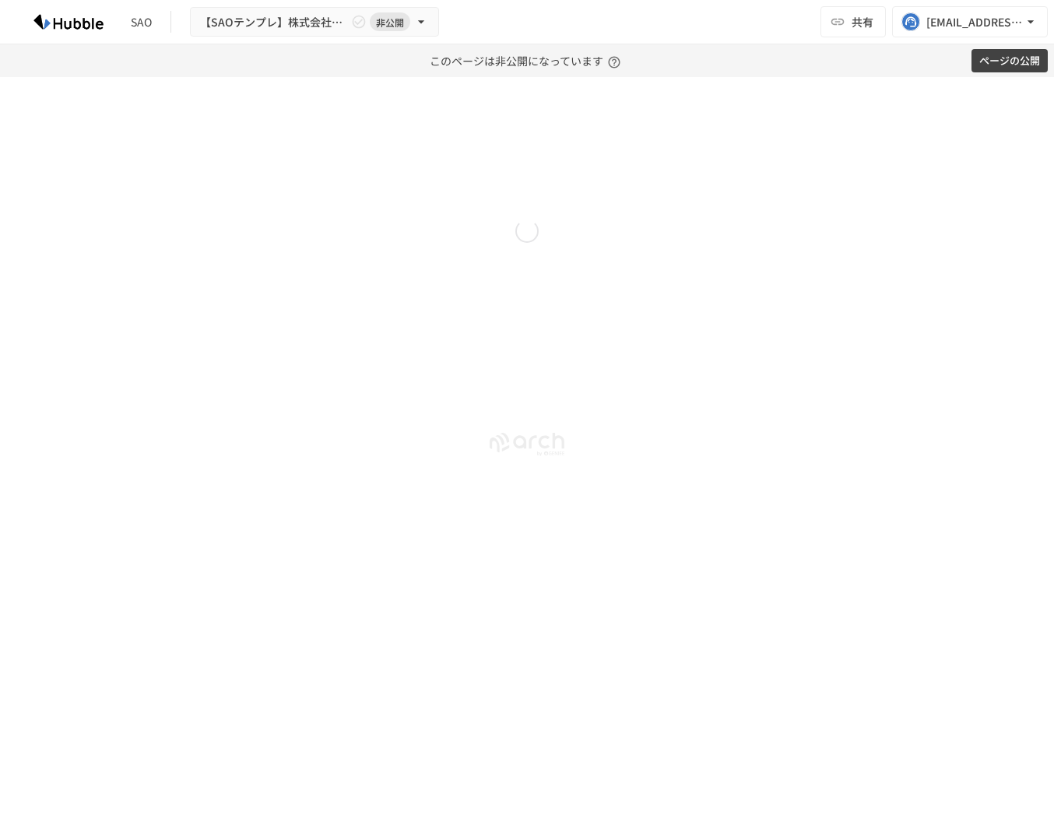  Describe the element at coordinates (853, 22) in the screenshot. I see `button: 共有` at that location.